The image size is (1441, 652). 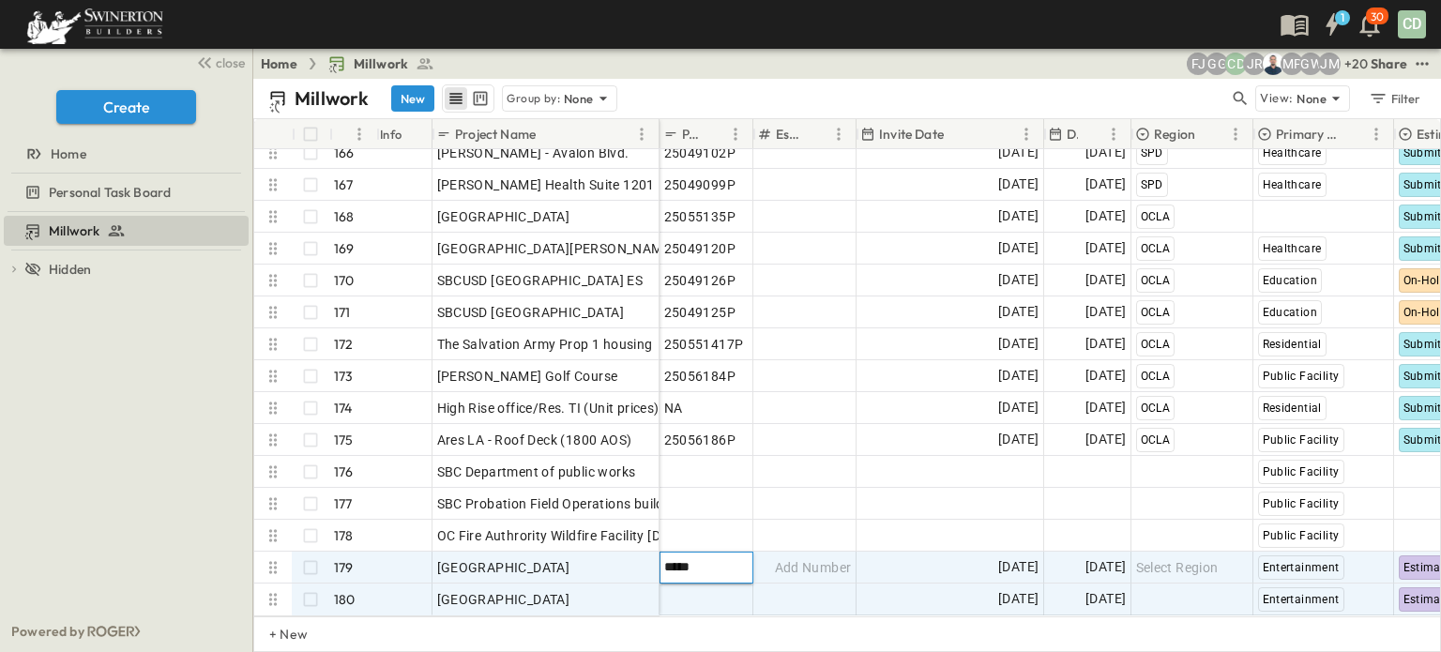 I want to click on span: 25056184P, so click(x=700, y=376).